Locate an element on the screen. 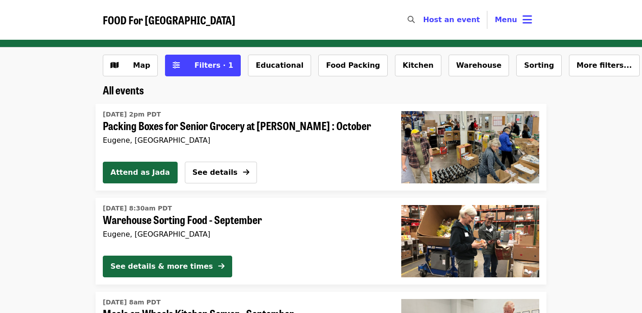 This screenshot has width=642, height=313. span: Warehouse Sorting Food - September is located at coordinates (245, 219).